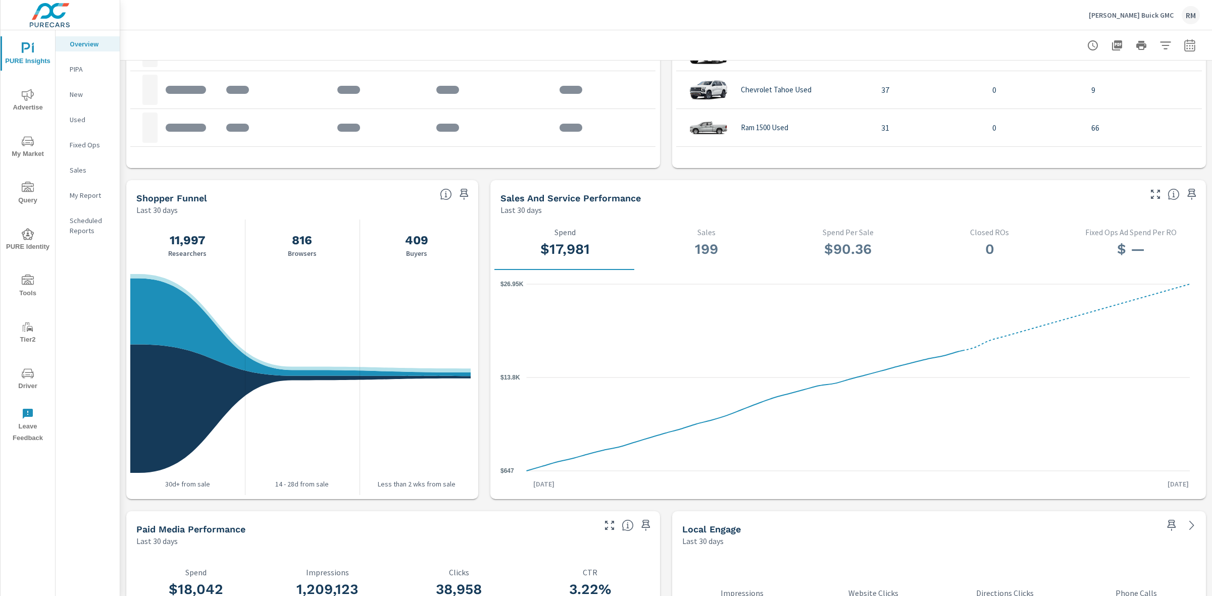 This screenshot has width=1212, height=596. I want to click on div: Overview, so click(87, 44).